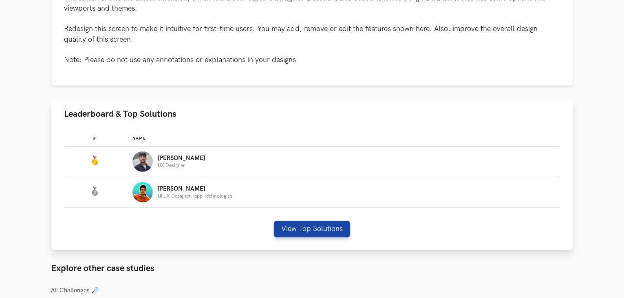  I want to click on h3: All Challenges 🔎, so click(312, 290).